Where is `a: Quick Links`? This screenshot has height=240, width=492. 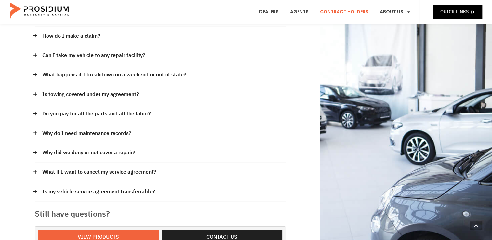 a: Quick Links is located at coordinates (457, 12).